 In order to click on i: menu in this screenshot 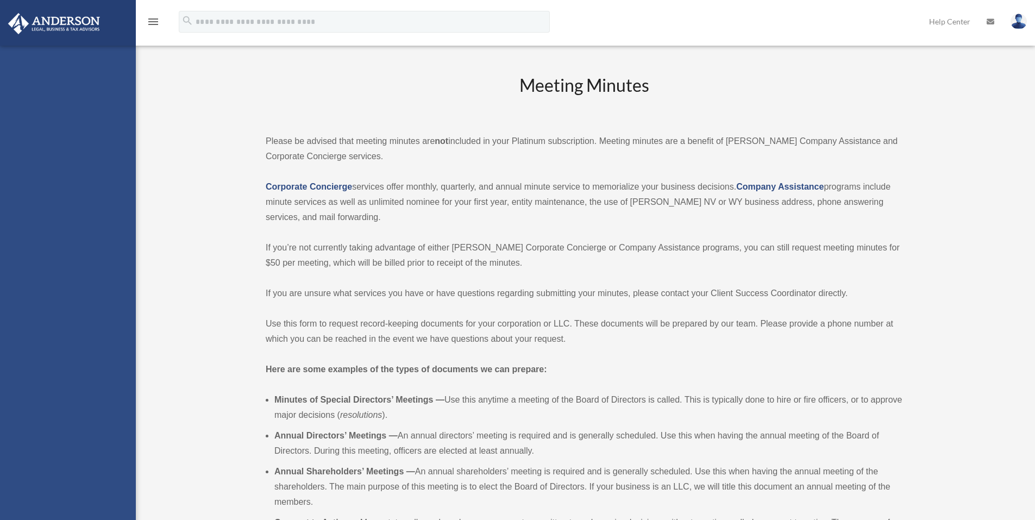, I will do `click(153, 22)`.